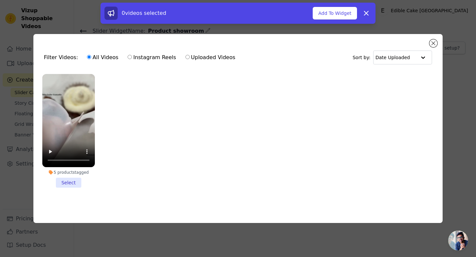  I want to click on div: Open chat, so click(458, 241).